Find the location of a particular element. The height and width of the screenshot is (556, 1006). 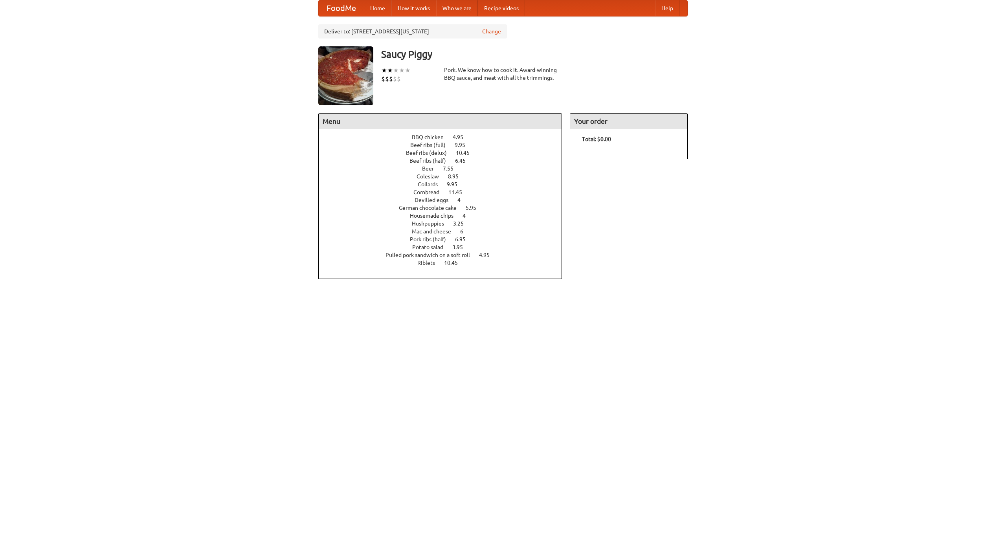

a: BBQ chicken 4.95 is located at coordinates (445, 137).